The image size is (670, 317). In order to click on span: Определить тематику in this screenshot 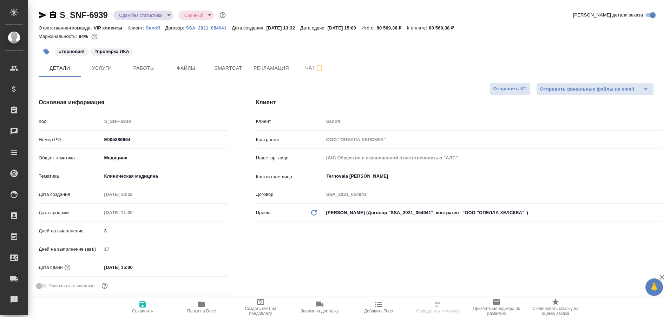, I will do `click(437, 311)`.